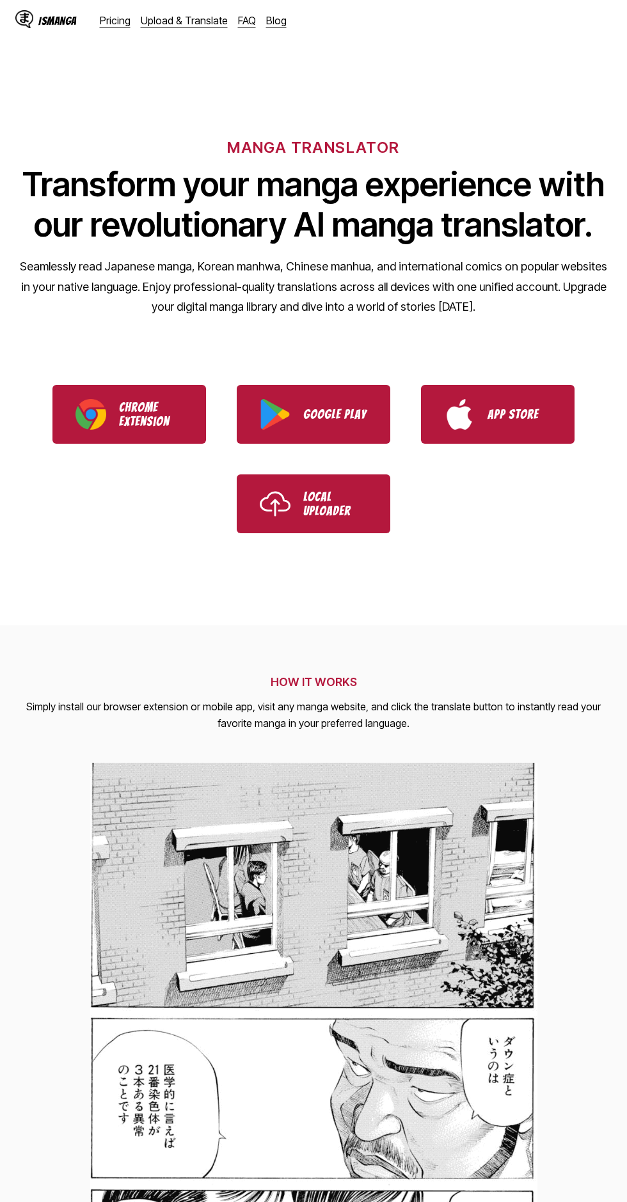 The width and height of the screenshot is (627, 1202). I want to click on p: Chrome Extension, so click(151, 414).